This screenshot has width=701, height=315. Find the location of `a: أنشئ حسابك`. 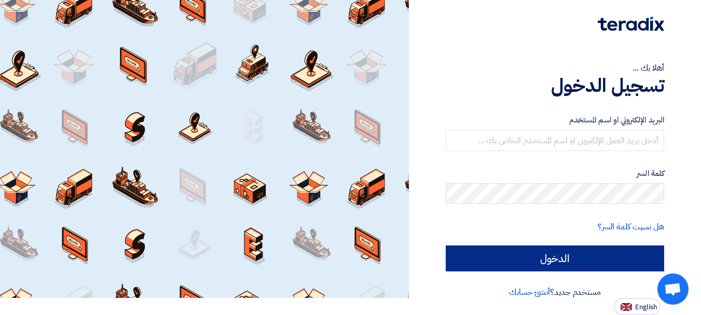

a: أنشئ حسابك is located at coordinates (529, 292).